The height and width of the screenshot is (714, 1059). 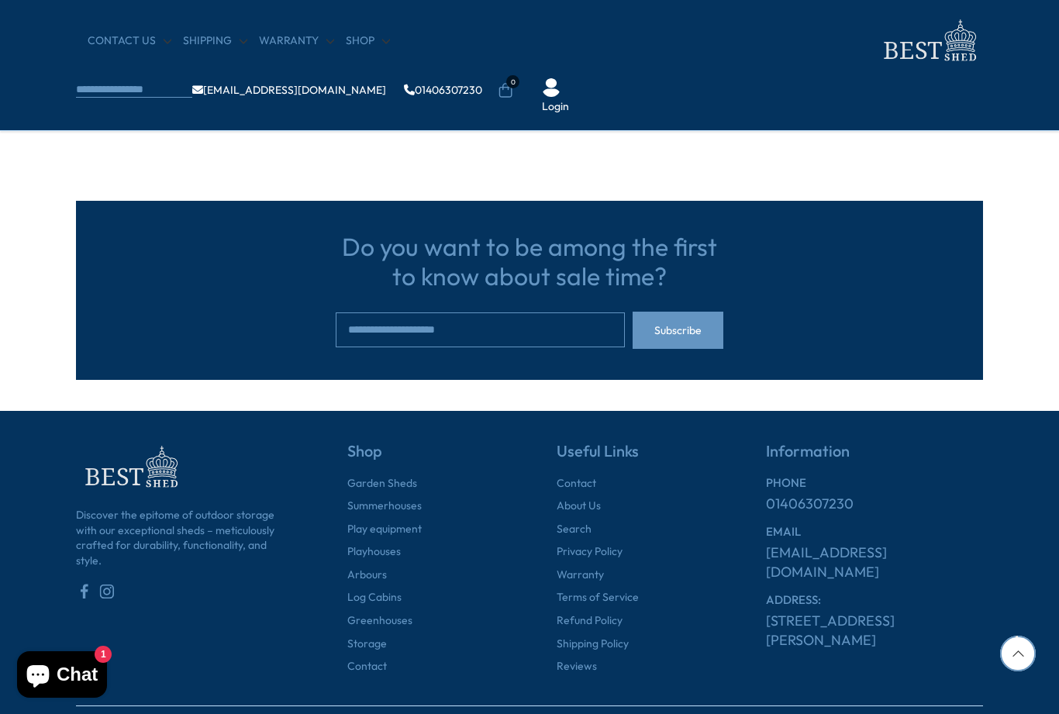 What do you see at coordinates (875, 600) in the screenshot?
I see `h6: ADDRESS:` at bounding box center [875, 600].